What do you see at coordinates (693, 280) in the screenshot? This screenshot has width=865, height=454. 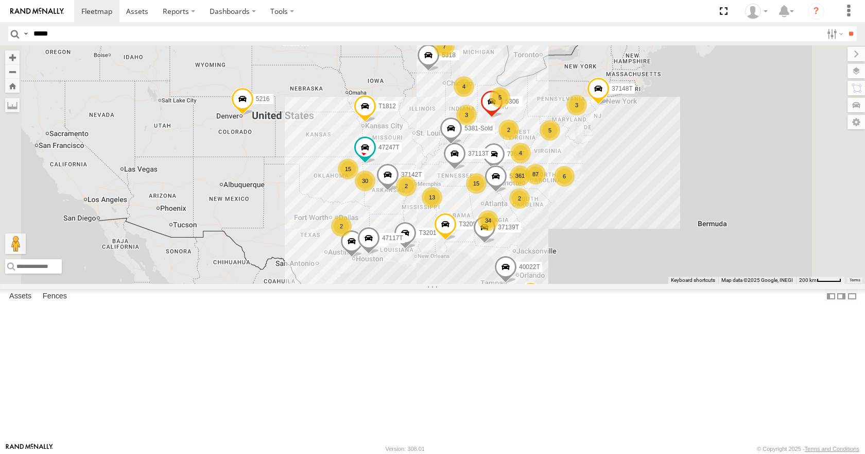 I see `button: Keyboard shortcuts` at bounding box center [693, 280].